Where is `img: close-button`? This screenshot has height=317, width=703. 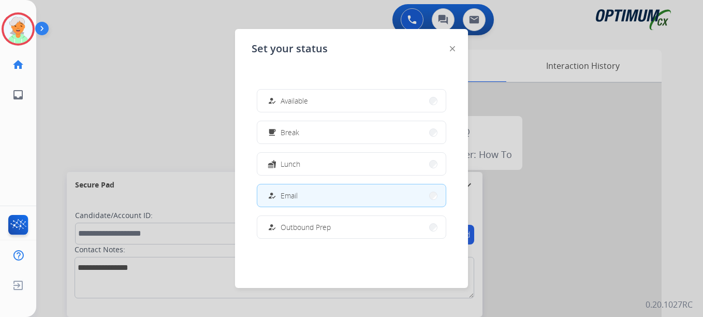
img: close-button is located at coordinates (453, 49).